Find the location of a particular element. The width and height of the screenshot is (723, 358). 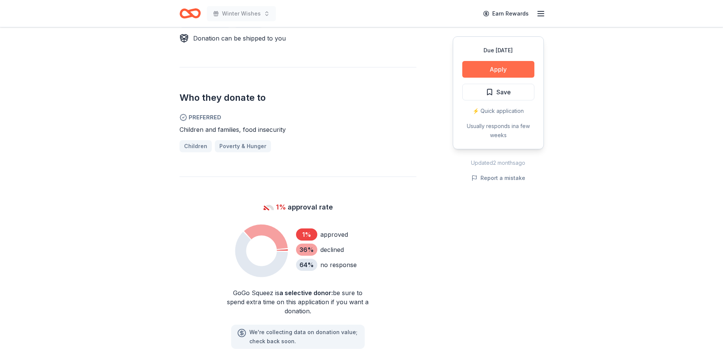

div: Usually responds in a few weeks is located at coordinates (498, 131).